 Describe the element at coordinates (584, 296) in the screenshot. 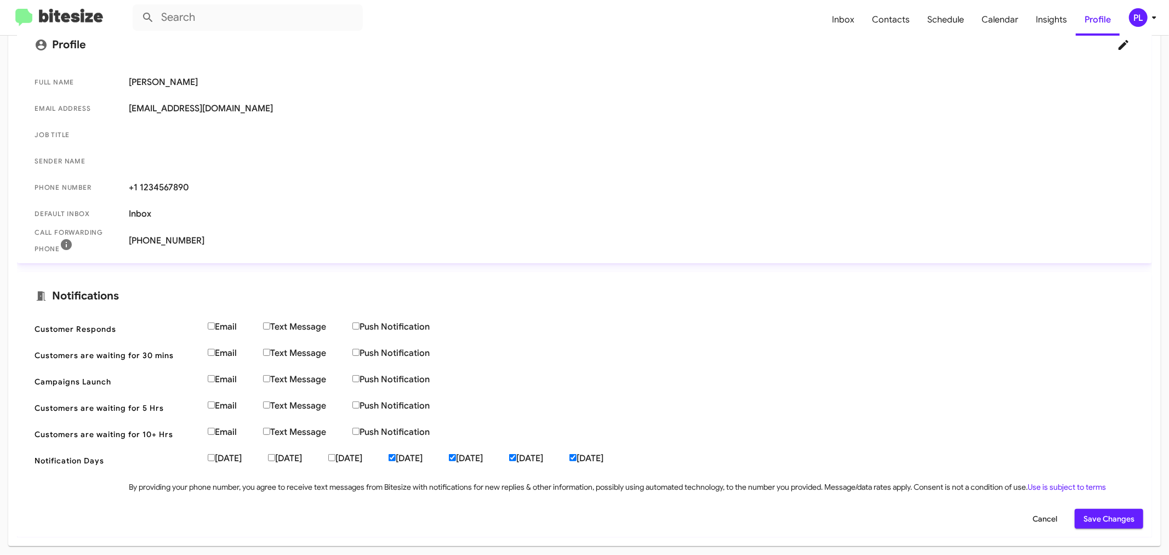

I see `mat-card-title: Notifications` at that location.